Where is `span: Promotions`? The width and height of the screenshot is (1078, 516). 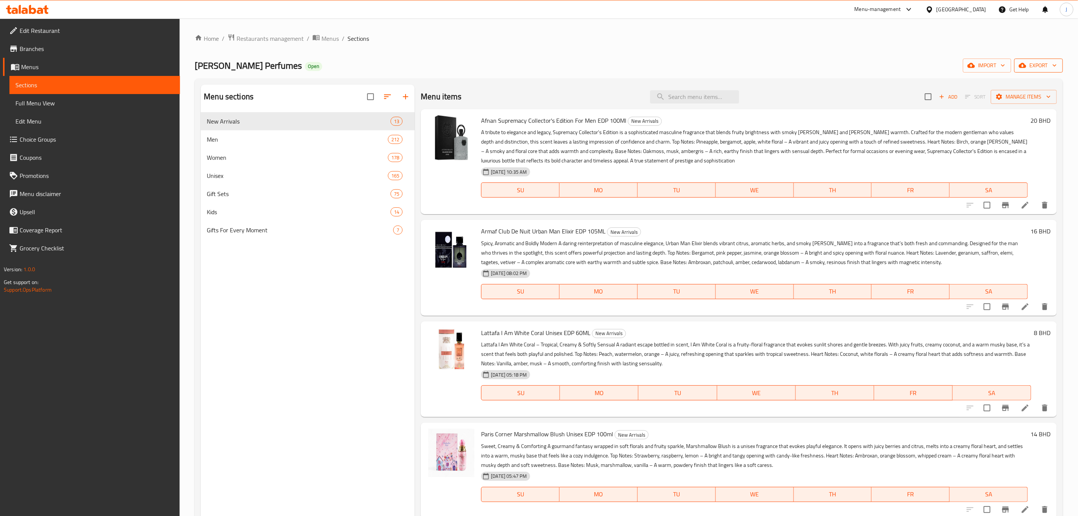 span: Promotions is located at coordinates (97, 175).